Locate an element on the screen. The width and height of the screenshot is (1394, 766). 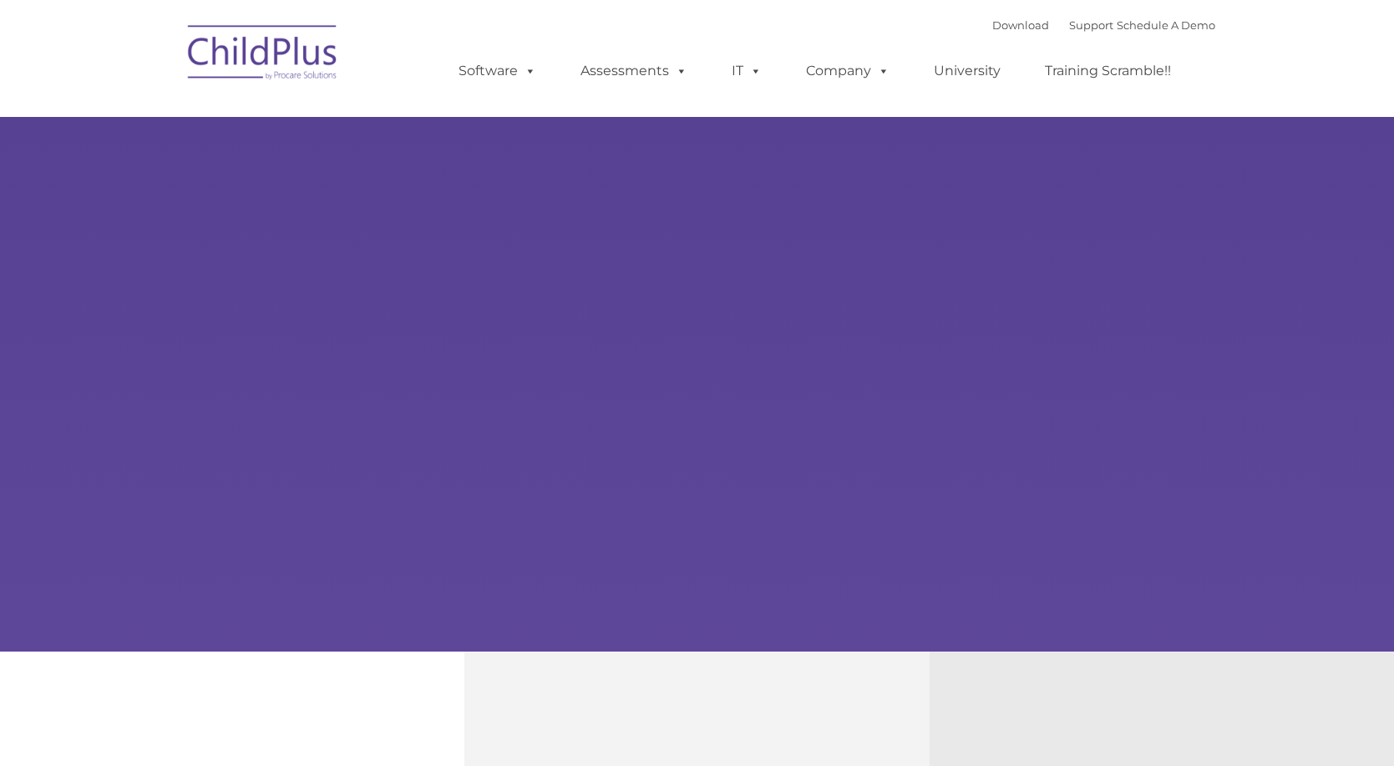
a: Support is located at coordinates (1091, 25).